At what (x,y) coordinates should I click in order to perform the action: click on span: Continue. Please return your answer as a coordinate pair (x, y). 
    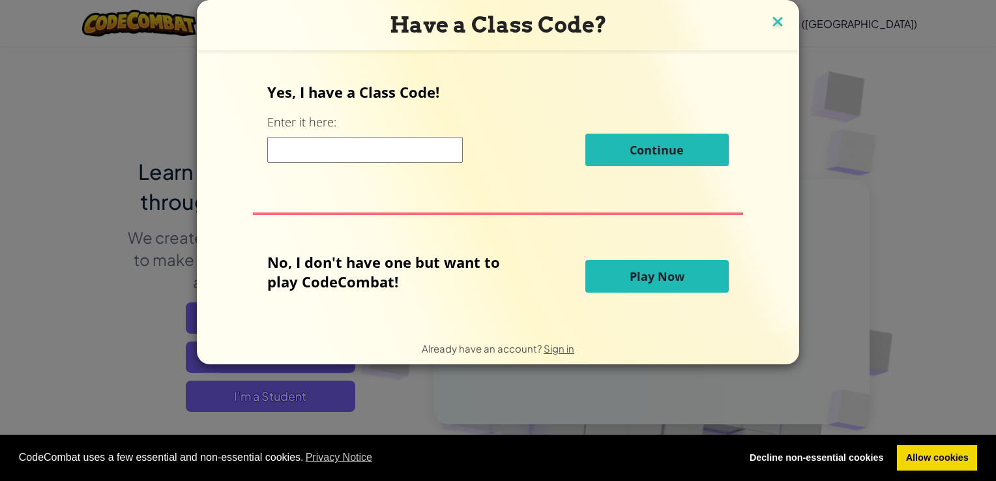
    Looking at the image, I should click on (657, 150).